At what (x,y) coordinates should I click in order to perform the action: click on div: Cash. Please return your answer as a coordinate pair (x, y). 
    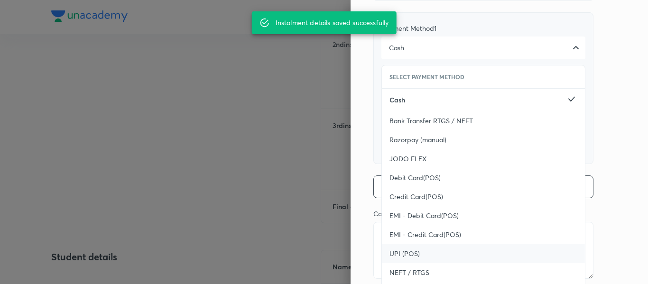
    Looking at the image, I should click on (483, 100).